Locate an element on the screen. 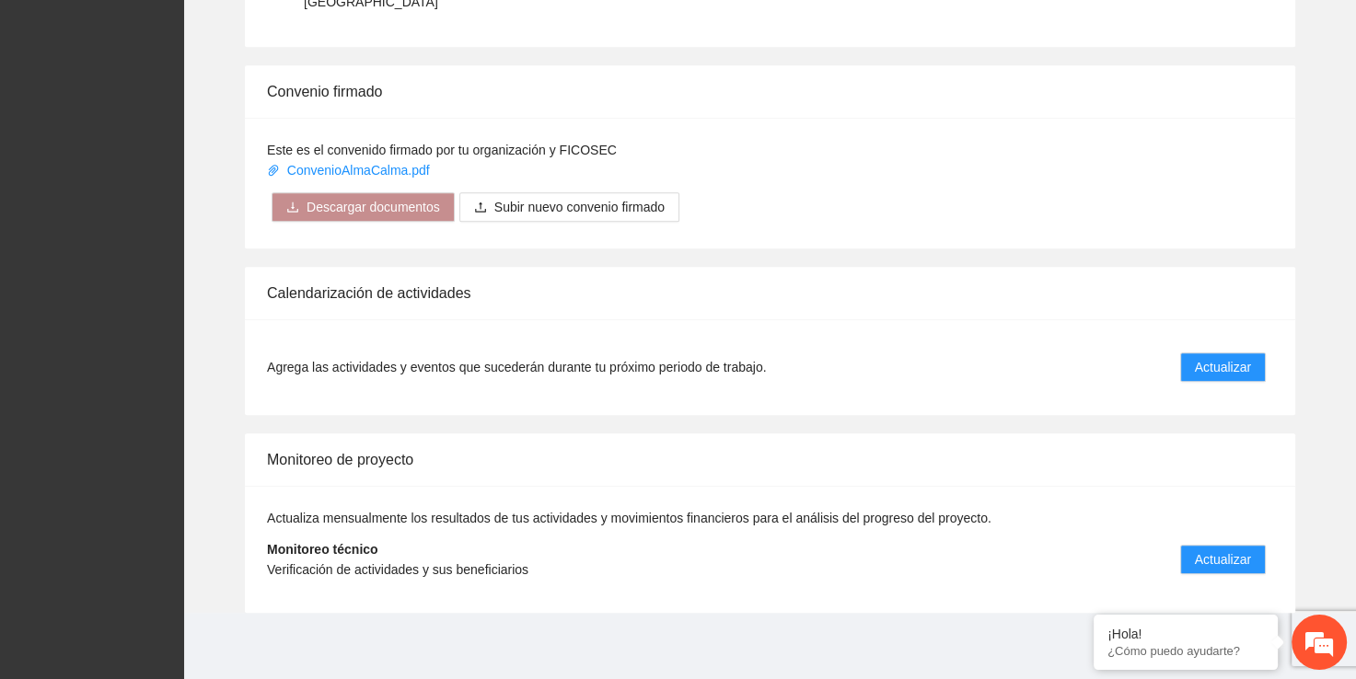 Image resolution: width=1356 pixels, height=679 pixels. strong: Monitoreo técnico is located at coordinates (322, 550).